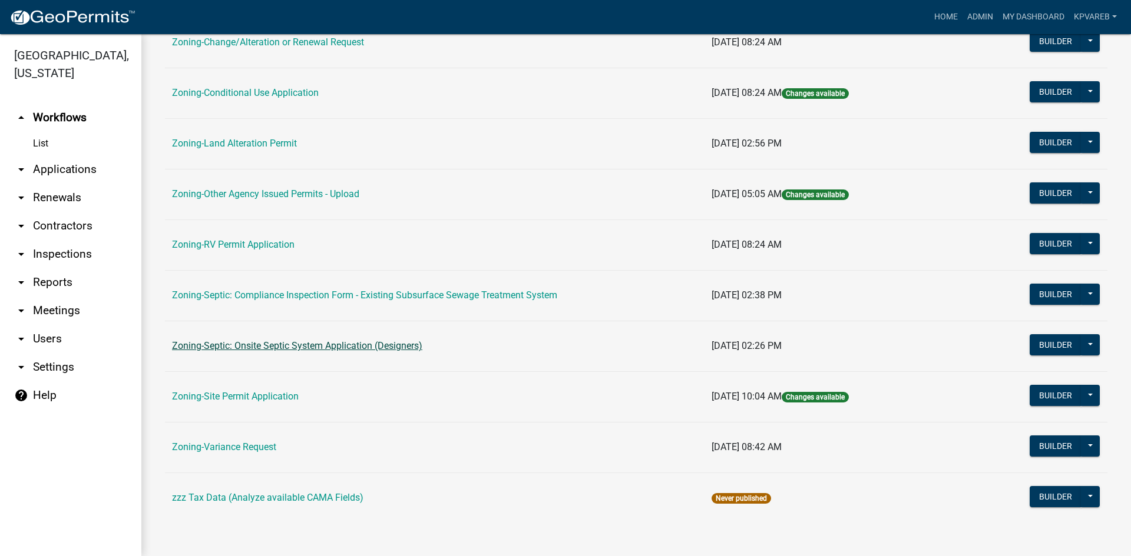  What do you see at coordinates (946, 17) in the screenshot?
I see `a: Home` at bounding box center [946, 17].